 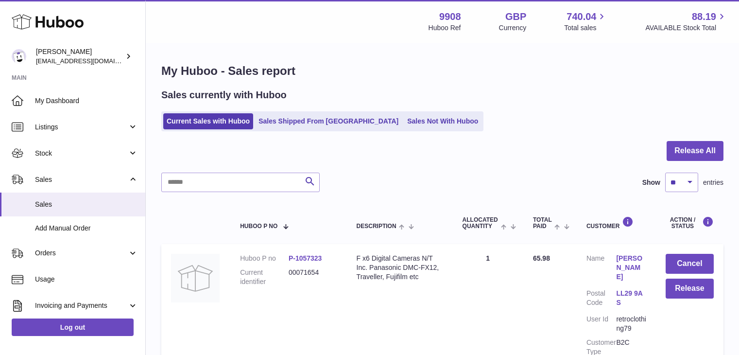 I want to click on dt: User Id, so click(x=602, y=324).